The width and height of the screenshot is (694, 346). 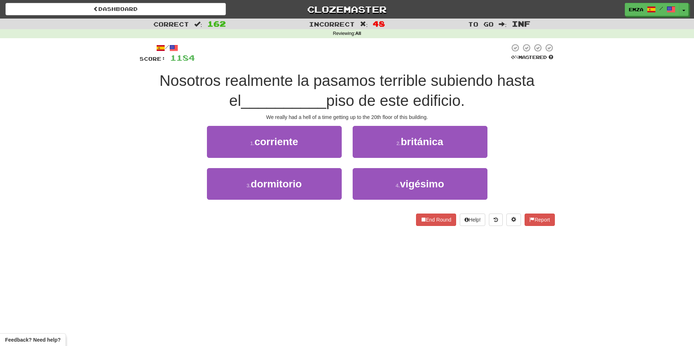 I want to click on button: 1.corriente, so click(x=274, y=142).